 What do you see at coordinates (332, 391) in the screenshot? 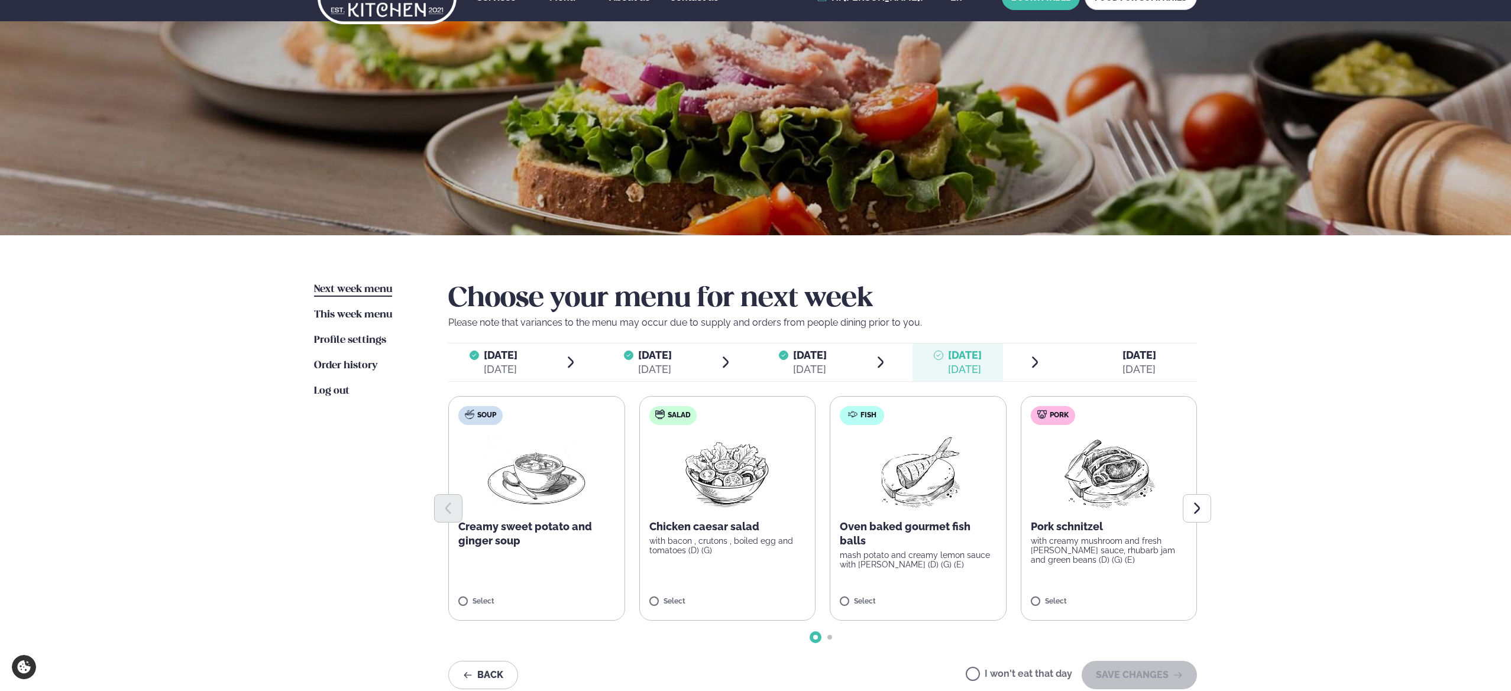
I see `span: Log out` at bounding box center [332, 391].